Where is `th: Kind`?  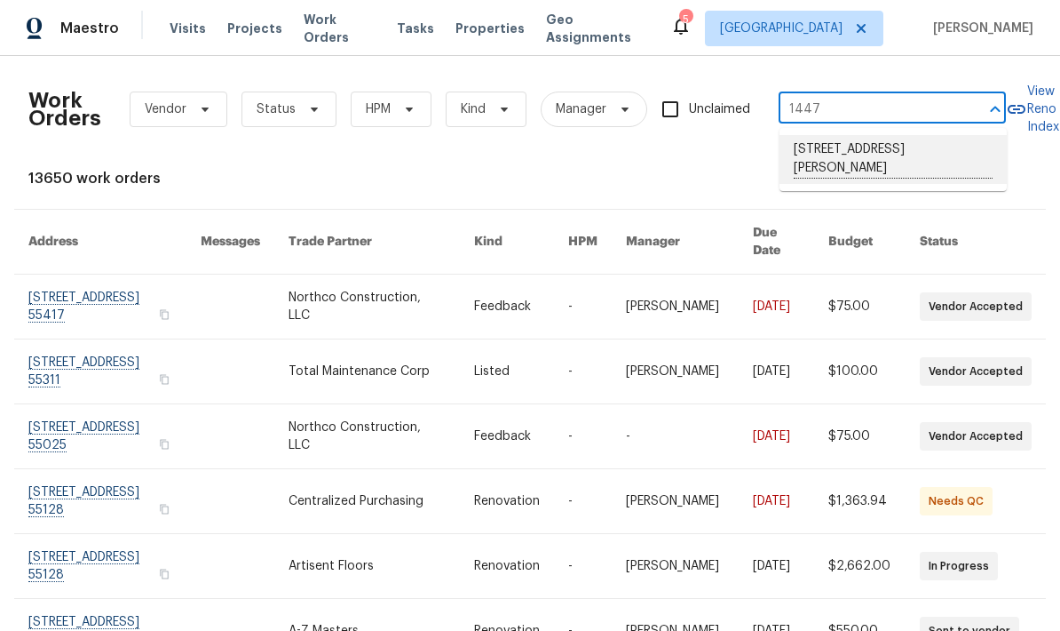
th: Kind is located at coordinates (507, 242).